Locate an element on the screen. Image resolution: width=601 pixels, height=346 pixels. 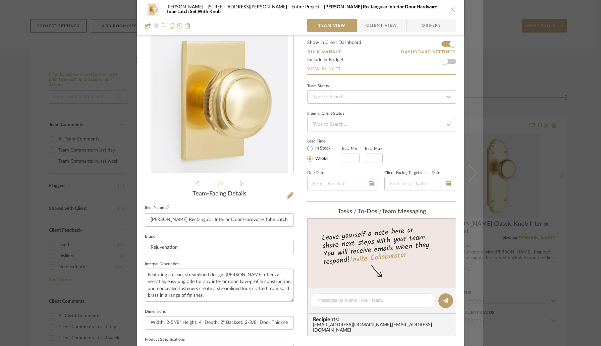
input: Enter Due Date is located at coordinates (343, 184).